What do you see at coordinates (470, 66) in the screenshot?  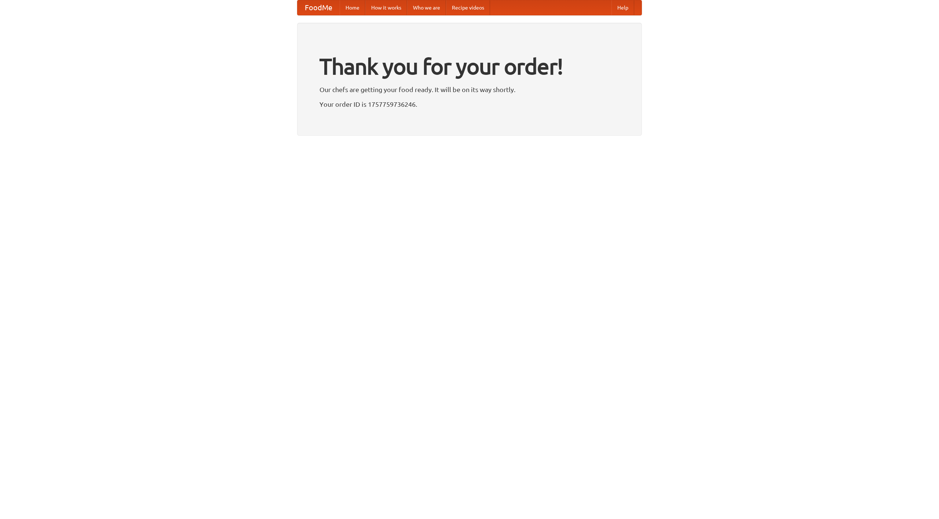 I see `h1: Thank you for your order!` at bounding box center [470, 66].